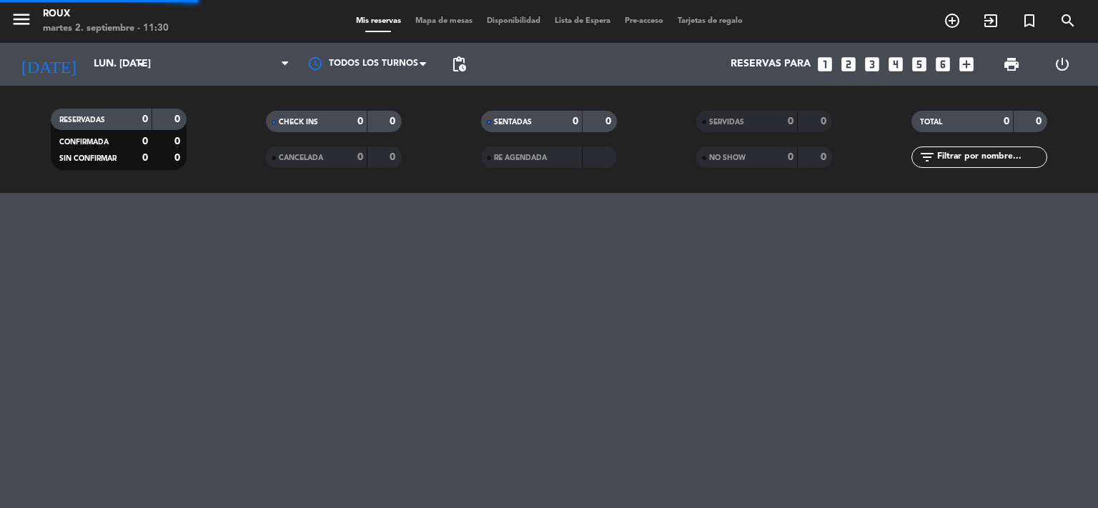 This screenshot has width=1098, height=508. Describe the element at coordinates (84, 142) in the screenshot. I see `span: CONFIRMADA` at that location.